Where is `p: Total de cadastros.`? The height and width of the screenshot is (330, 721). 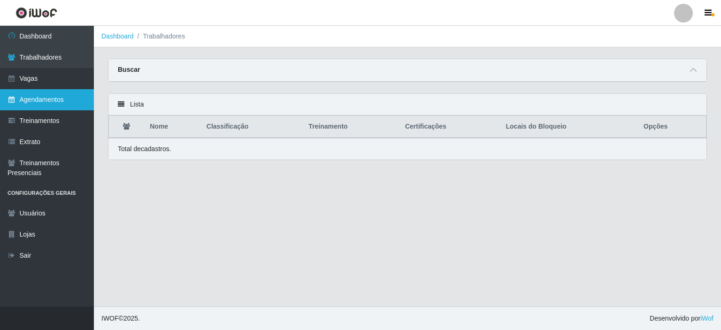 p: Total de cadastros. is located at coordinates (145, 149).